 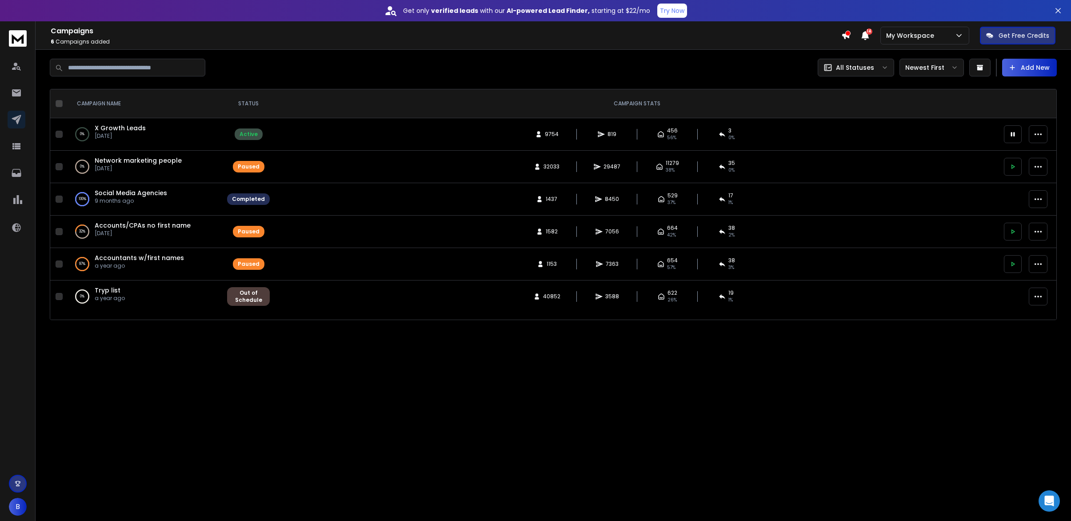 I want to click on strong: AI-powered Lead Finder,, so click(x=548, y=11).